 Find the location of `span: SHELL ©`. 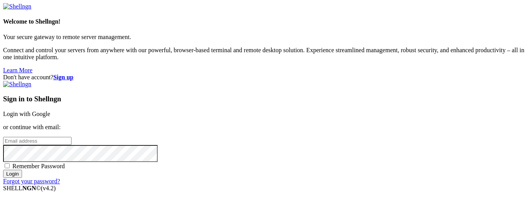

span: SHELL © is located at coordinates (29, 188).